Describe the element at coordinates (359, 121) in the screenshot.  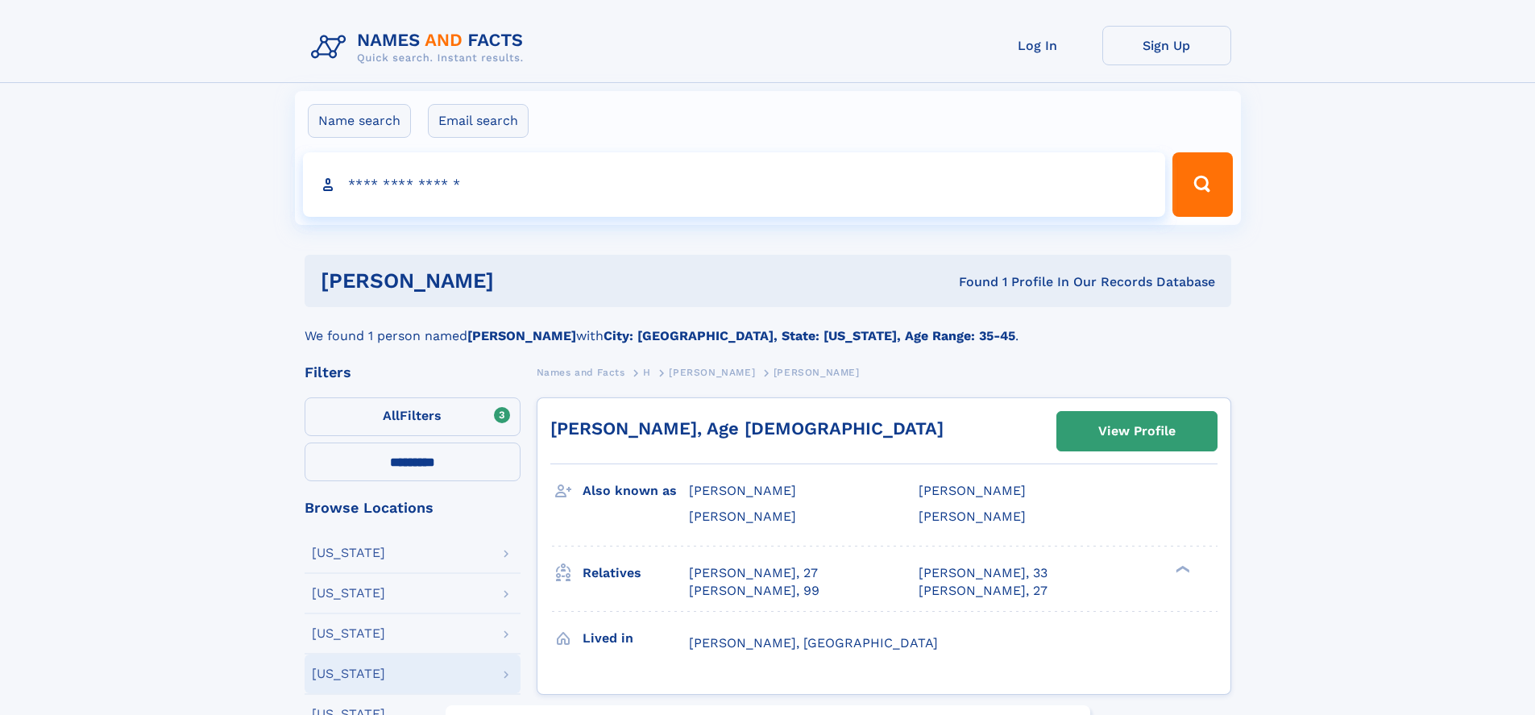
I see `label: Name search` at that location.